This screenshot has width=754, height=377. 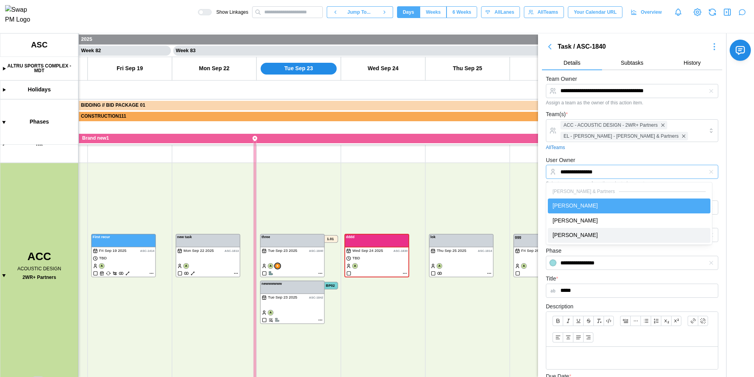 I want to click on button: Code, so click(x=608, y=321).